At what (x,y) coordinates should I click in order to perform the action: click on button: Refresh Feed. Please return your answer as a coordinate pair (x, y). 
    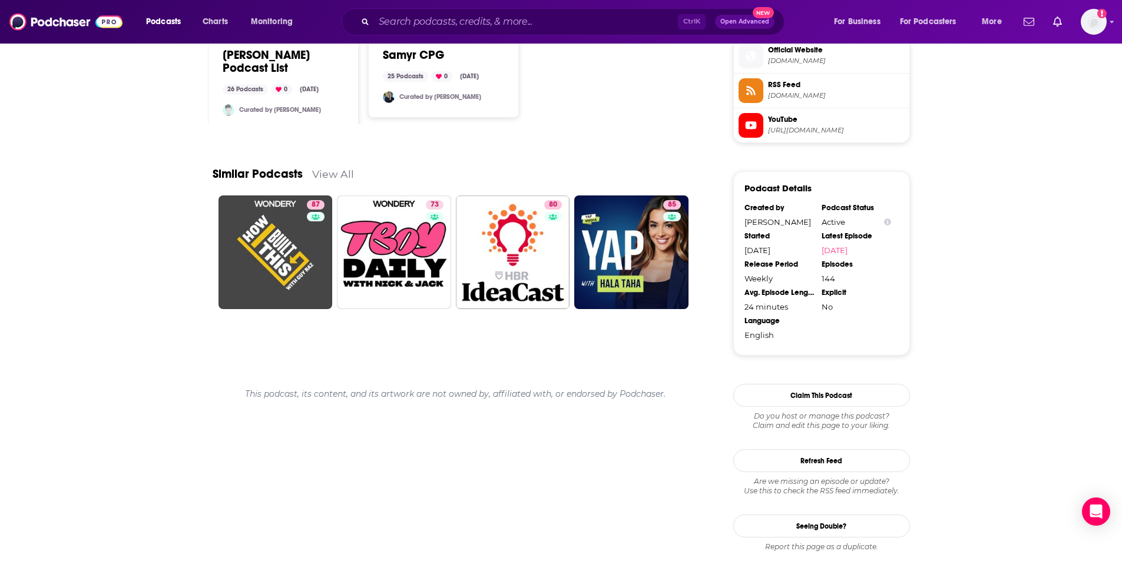
    Looking at the image, I should click on (821, 460).